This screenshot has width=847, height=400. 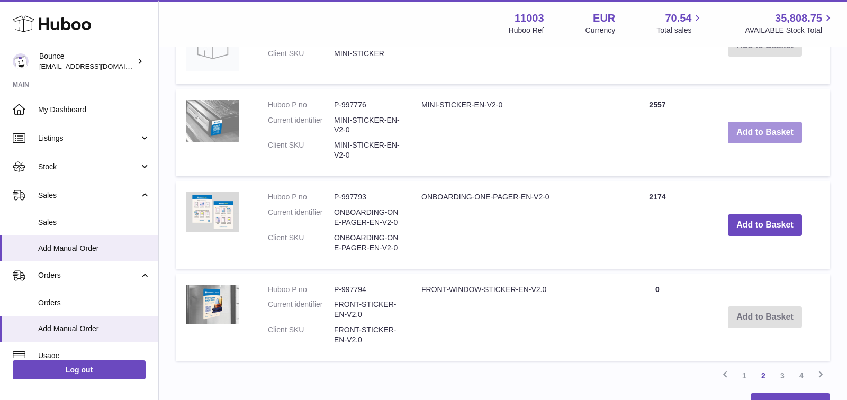 I want to click on td: 2174, so click(x=658, y=225).